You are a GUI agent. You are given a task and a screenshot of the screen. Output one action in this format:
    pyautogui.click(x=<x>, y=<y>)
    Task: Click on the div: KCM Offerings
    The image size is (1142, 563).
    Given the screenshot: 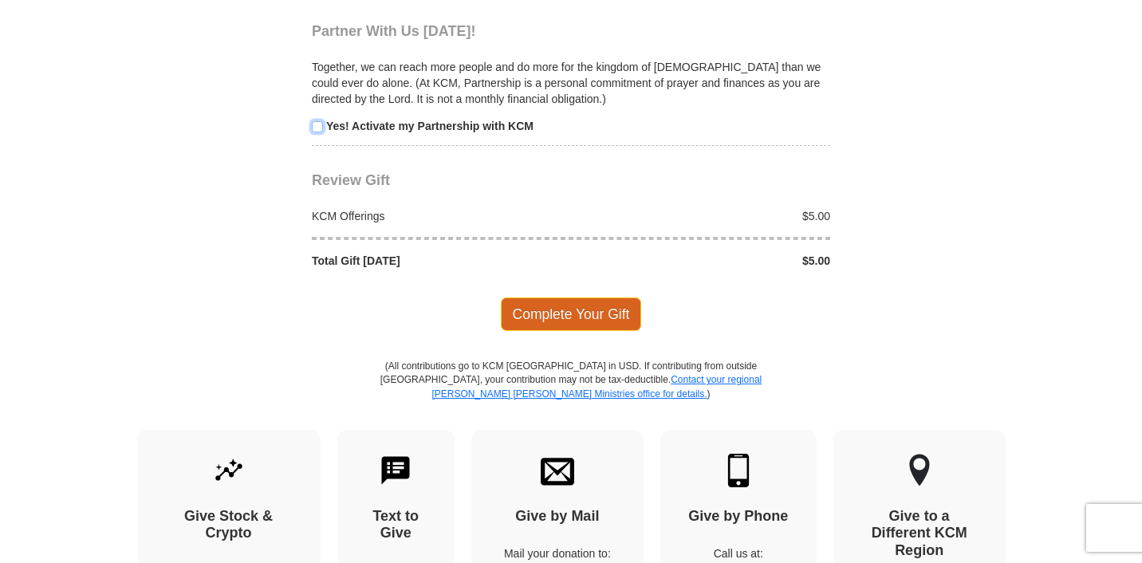 What is the action you would take?
    pyautogui.click(x=438, y=216)
    